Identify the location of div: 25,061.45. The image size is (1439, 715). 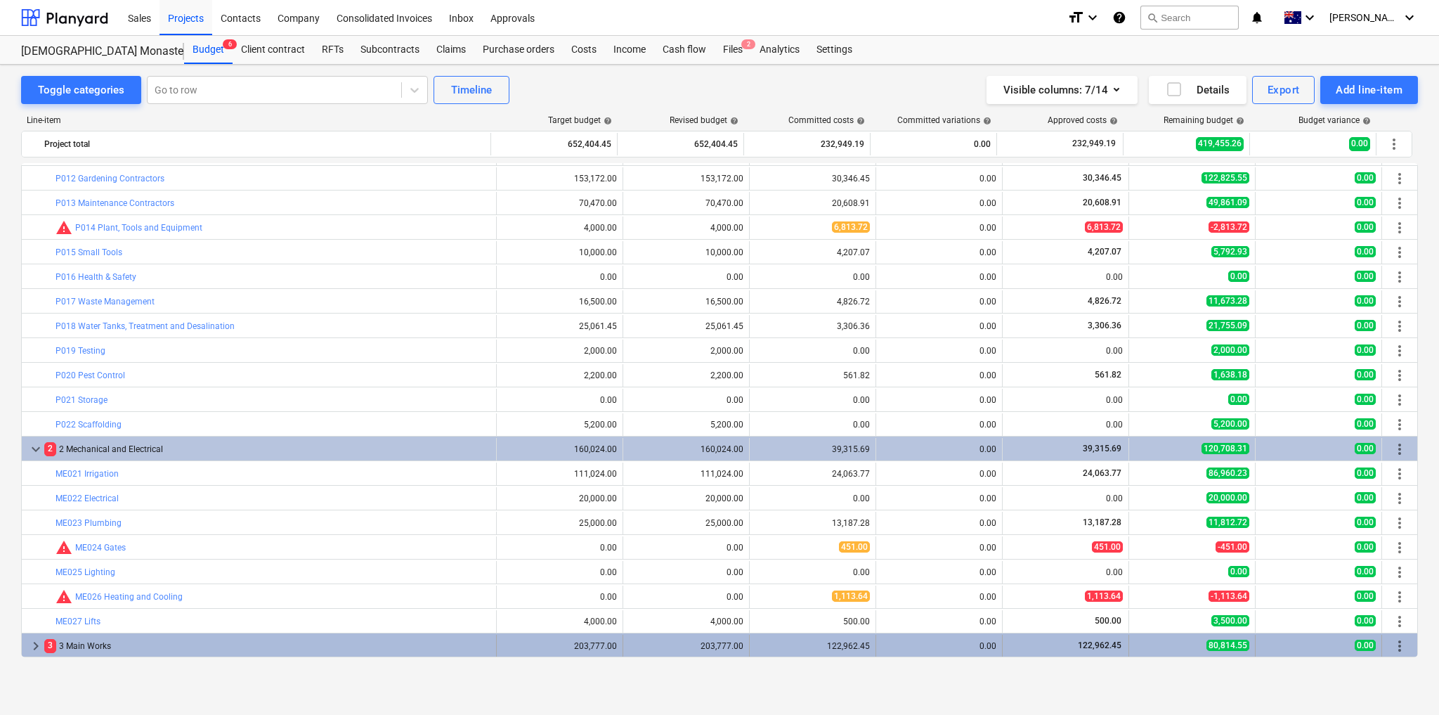
(686, 326).